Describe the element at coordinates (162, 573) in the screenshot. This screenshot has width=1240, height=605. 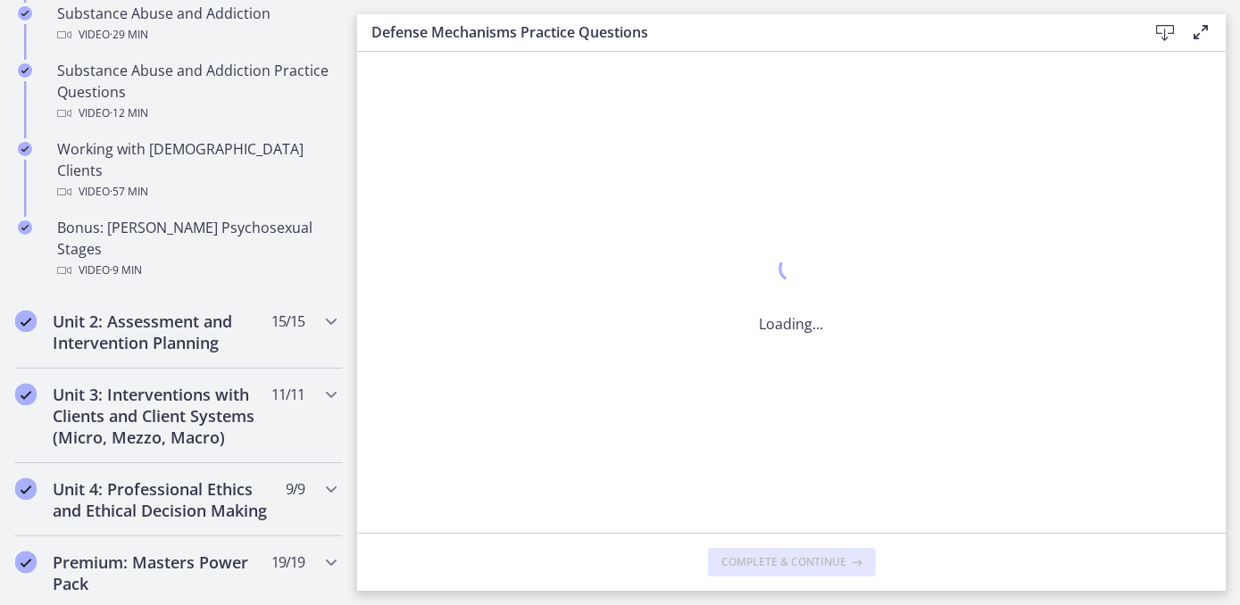
I see `h2: Premium: Masters Power Pack` at that location.